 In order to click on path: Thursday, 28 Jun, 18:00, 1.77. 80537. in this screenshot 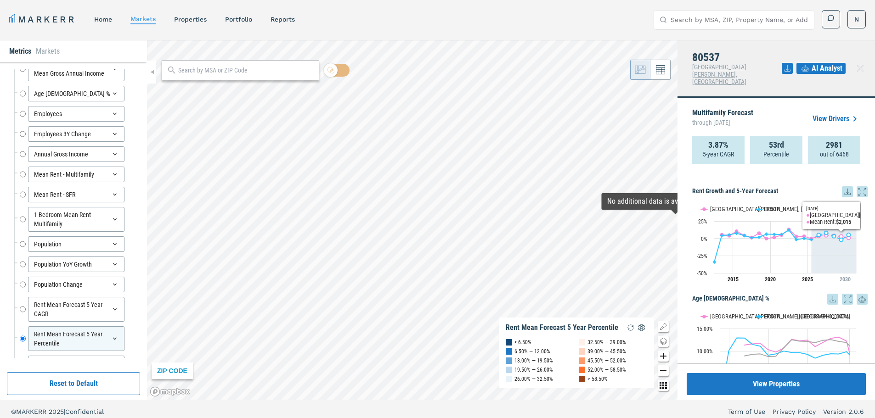, I will do `click(759, 237)`.